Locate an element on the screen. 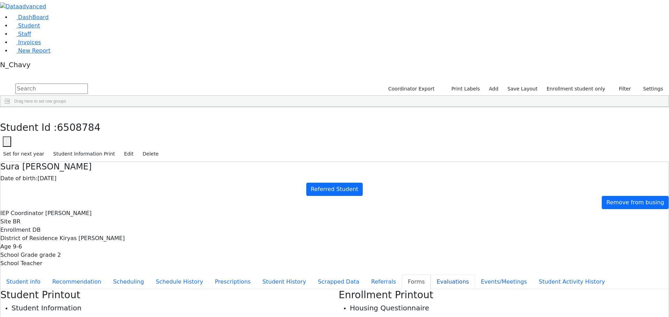  h3: Enrollment Printout is located at coordinates (503, 295).